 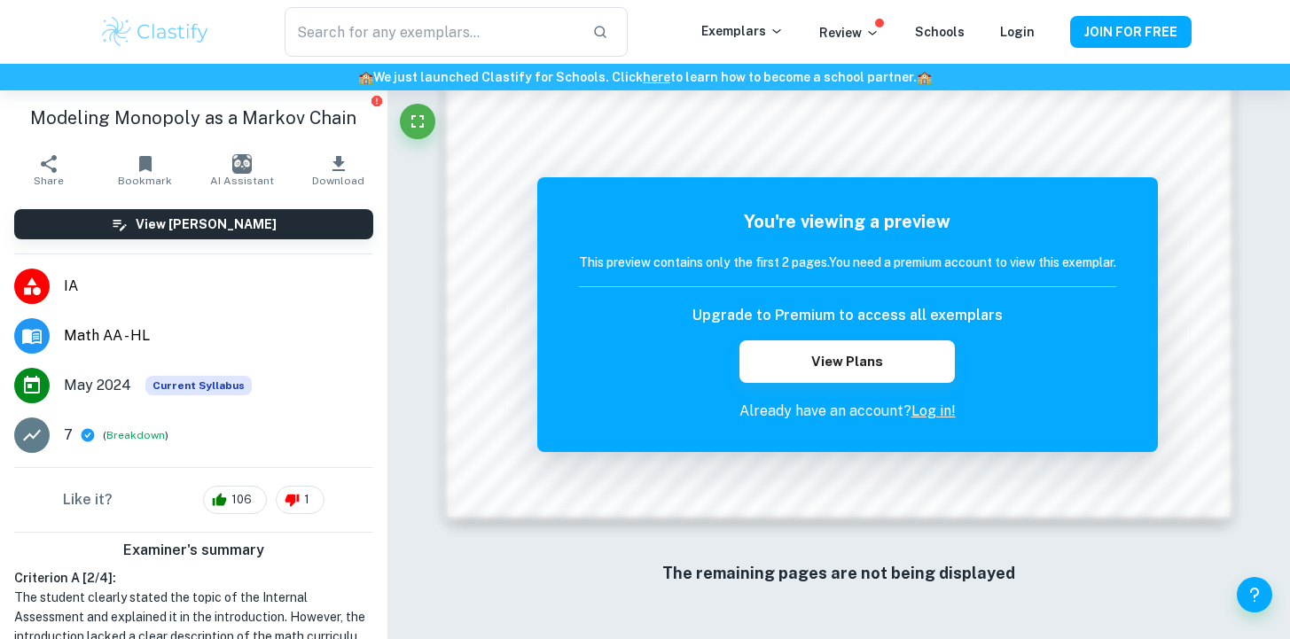 What do you see at coordinates (933, 410) in the screenshot?
I see `a: Log in!` at bounding box center [933, 410].